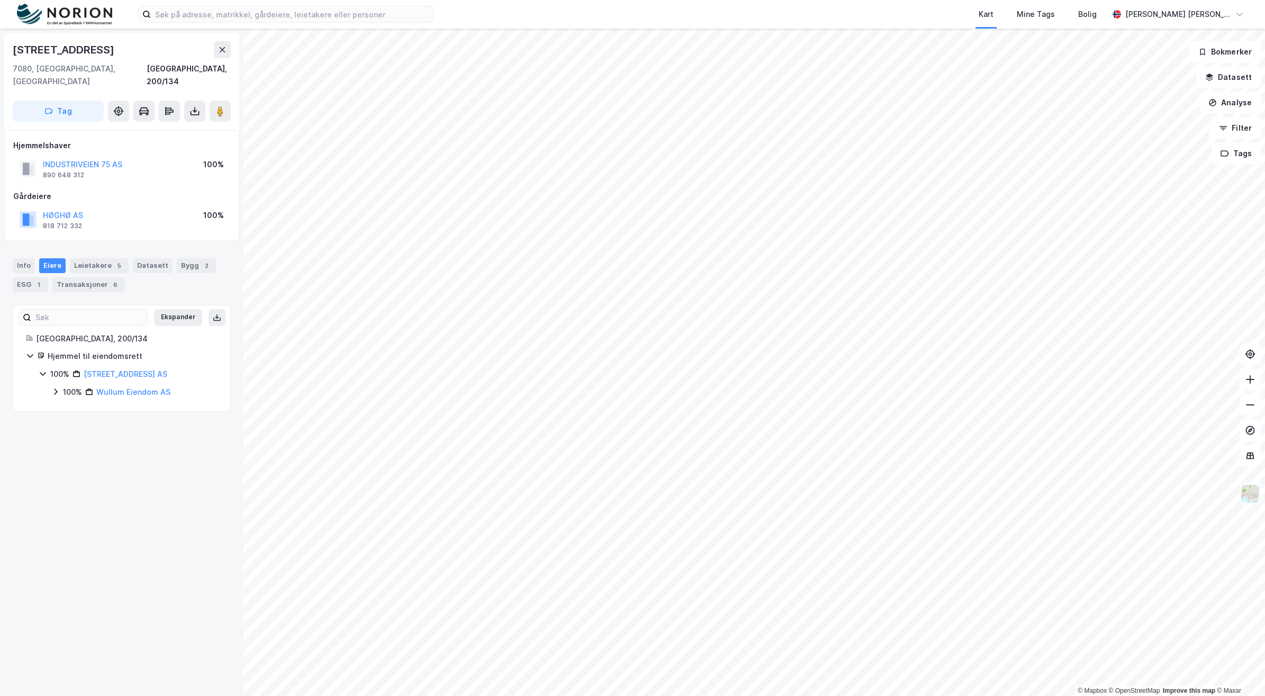 This screenshot has height=696, width=1265. Describe the element at coordinates (1134, 691) in the screenshot. I see `a: OpenStreetMap` at that location.